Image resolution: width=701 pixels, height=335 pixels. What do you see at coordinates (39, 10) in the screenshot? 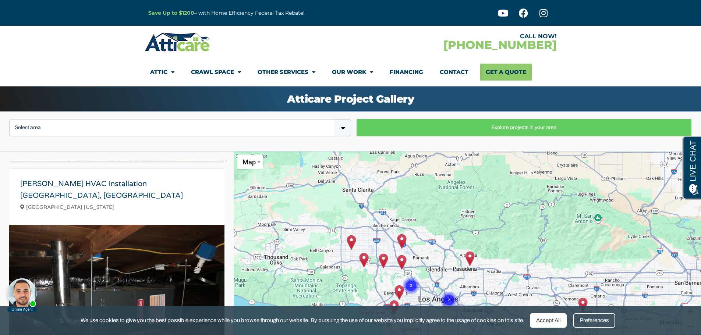
I see `span: Opens a chat window` at bounding box center [39, 10].